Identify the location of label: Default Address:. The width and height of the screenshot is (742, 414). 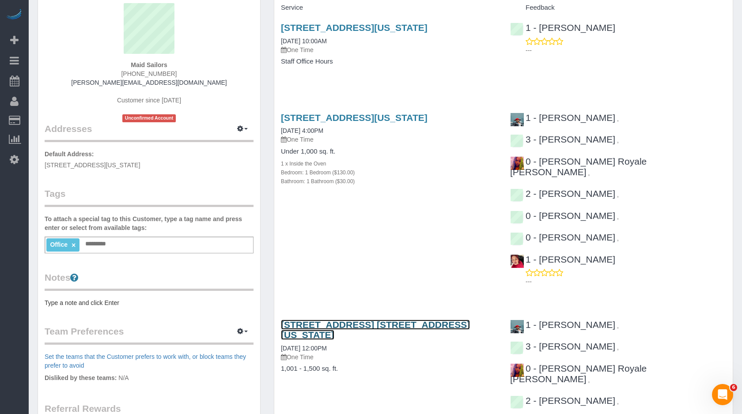
(69, 154).